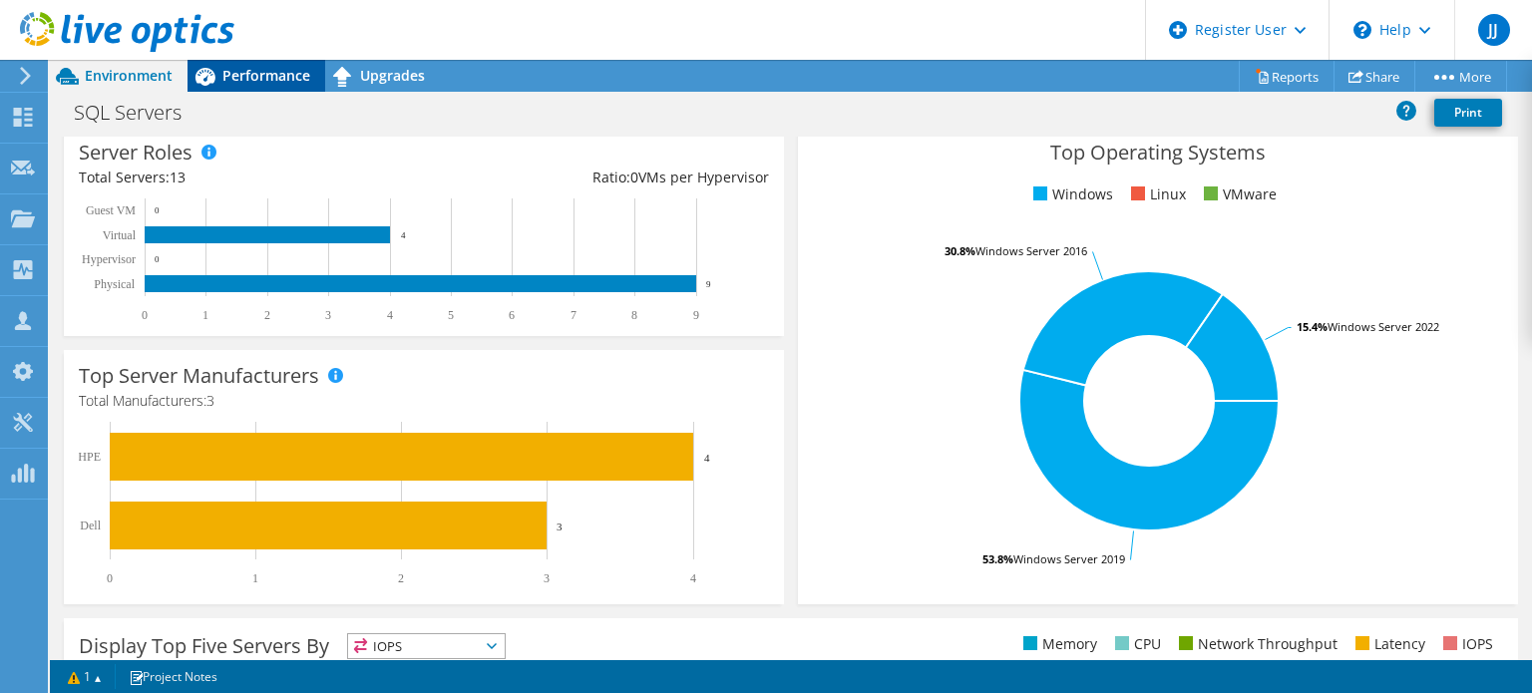 The height and width of the screenshot is (693, 1532). Describe the element at coordinates (596, 177) in the screenshot. I see `div: Ratio: VMs per Hypervisor` at that location.